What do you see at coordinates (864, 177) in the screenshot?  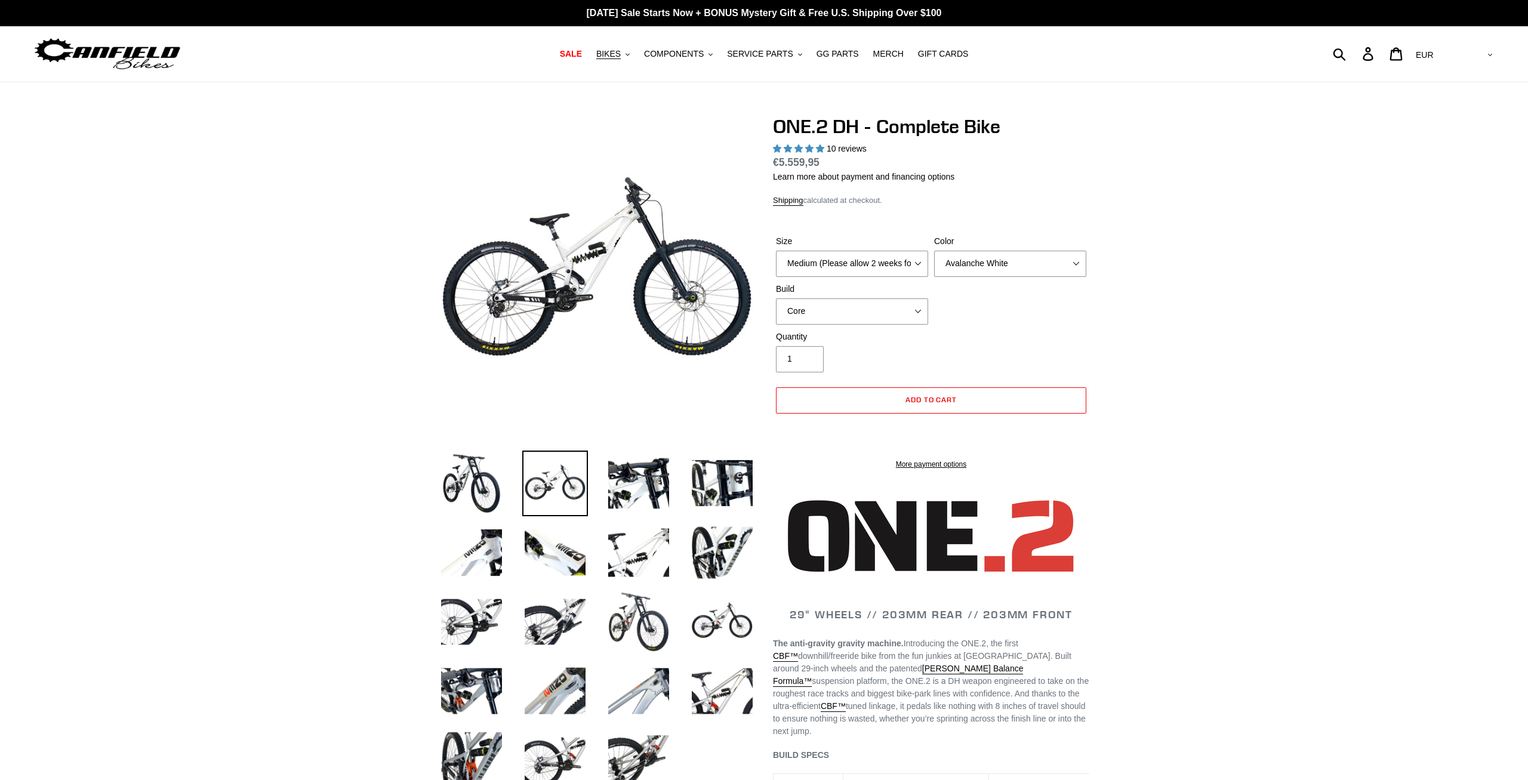 I see `a: Learn more about payment and financing options` at bounding box center [864, 177].